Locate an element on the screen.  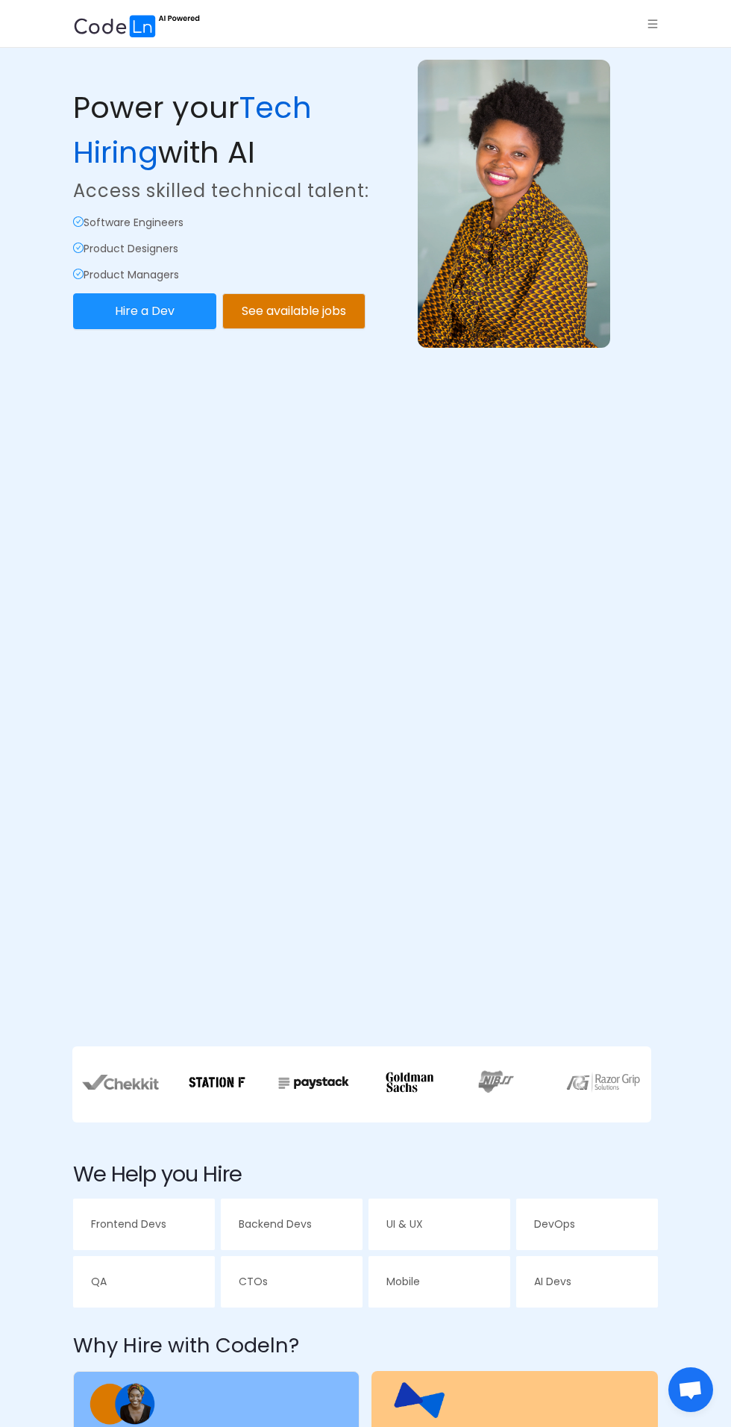
span: Tech Hiring is located at coordinates (193, 130).